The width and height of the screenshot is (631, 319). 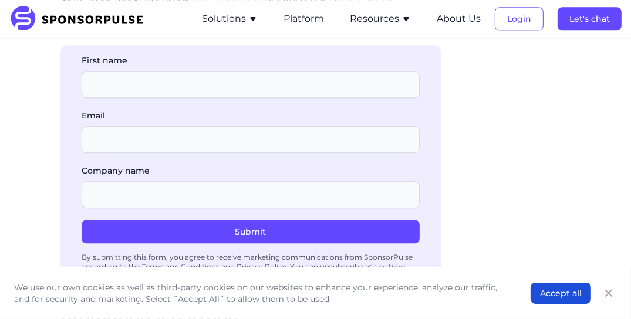 What do you see at coordinates (590, 19) in the screenshot?
I see `a: Let's chat` at bounding box center [590, 19].